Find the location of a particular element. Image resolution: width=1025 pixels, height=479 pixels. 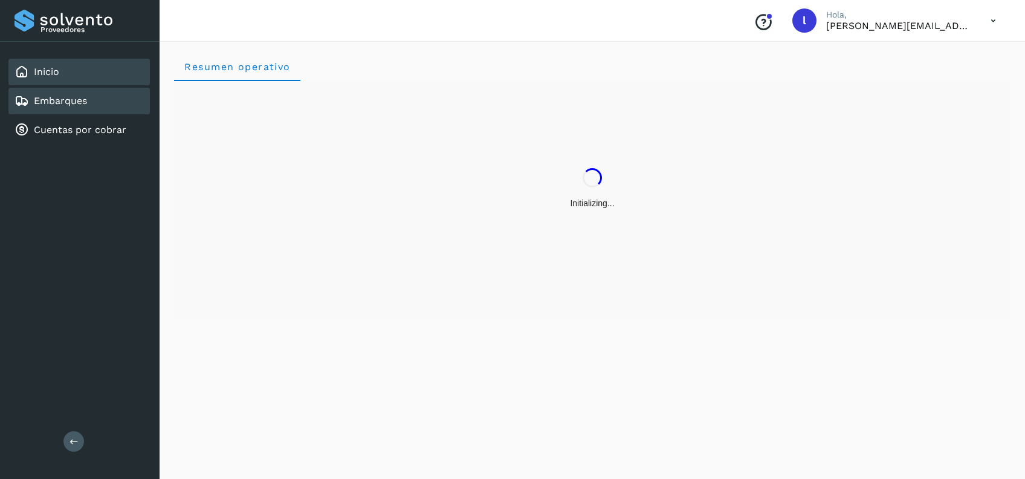

a: Inicio is located at coordinates (47, 71).